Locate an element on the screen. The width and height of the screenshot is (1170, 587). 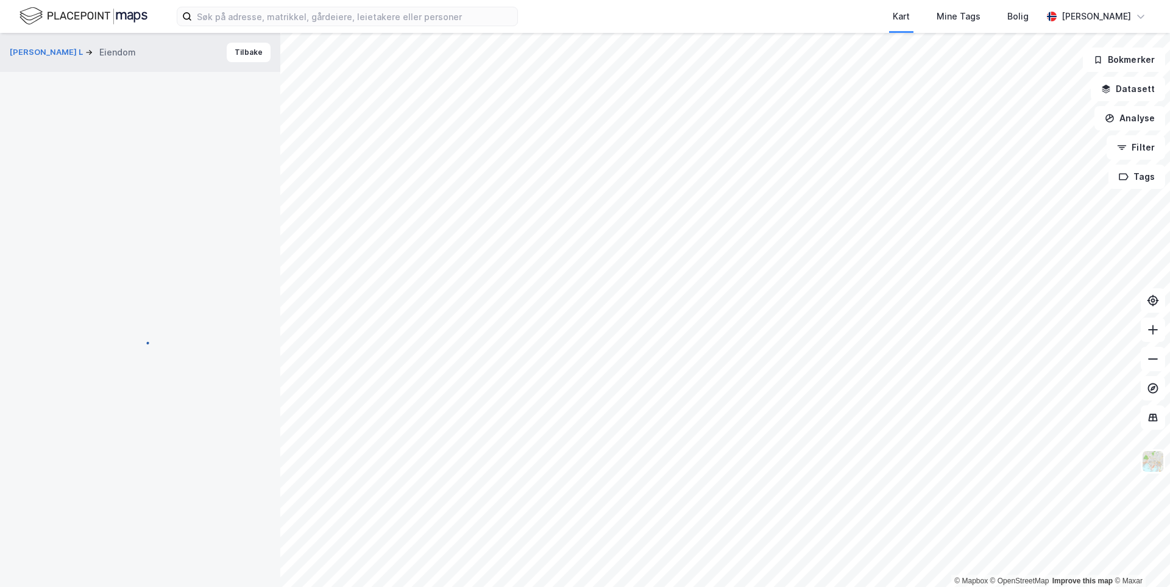
button: Filter is located at coordinates (1136, 147).